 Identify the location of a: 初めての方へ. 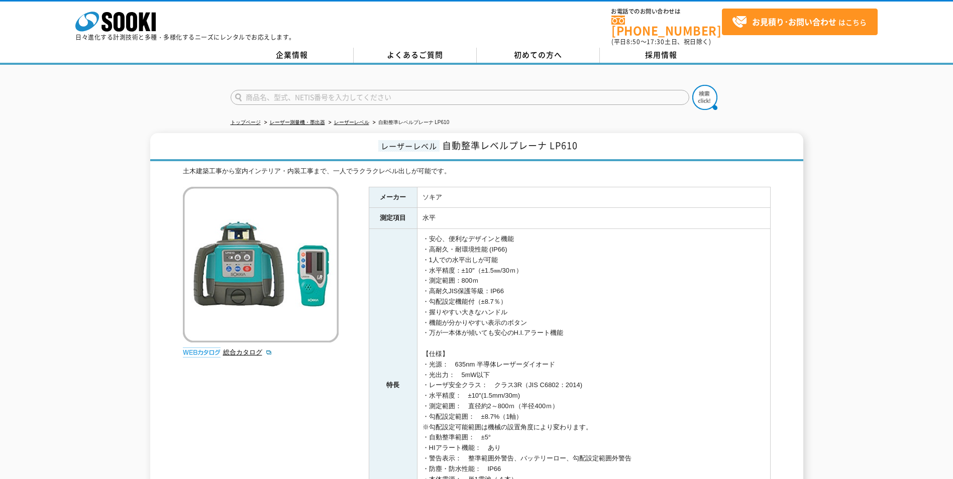
(538, 55).